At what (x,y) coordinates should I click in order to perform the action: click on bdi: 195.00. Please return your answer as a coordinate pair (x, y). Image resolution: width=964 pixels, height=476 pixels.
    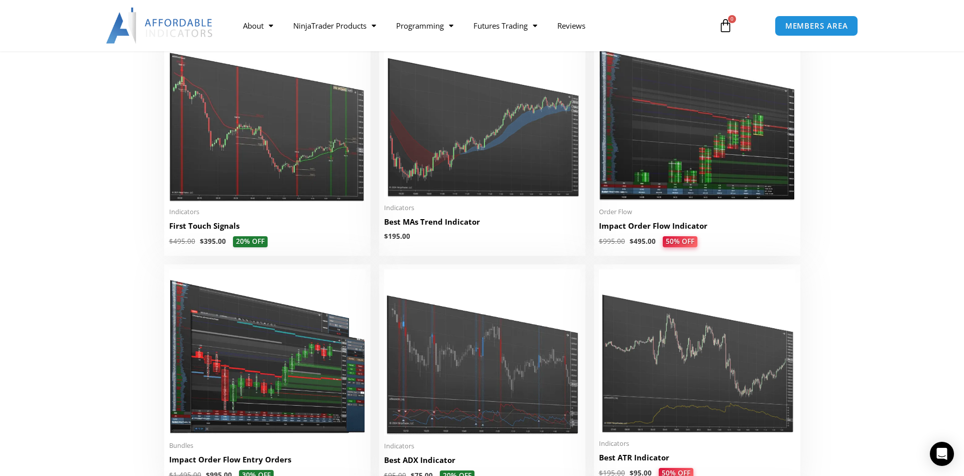
    Looking at the image, I should click on (397, 236).